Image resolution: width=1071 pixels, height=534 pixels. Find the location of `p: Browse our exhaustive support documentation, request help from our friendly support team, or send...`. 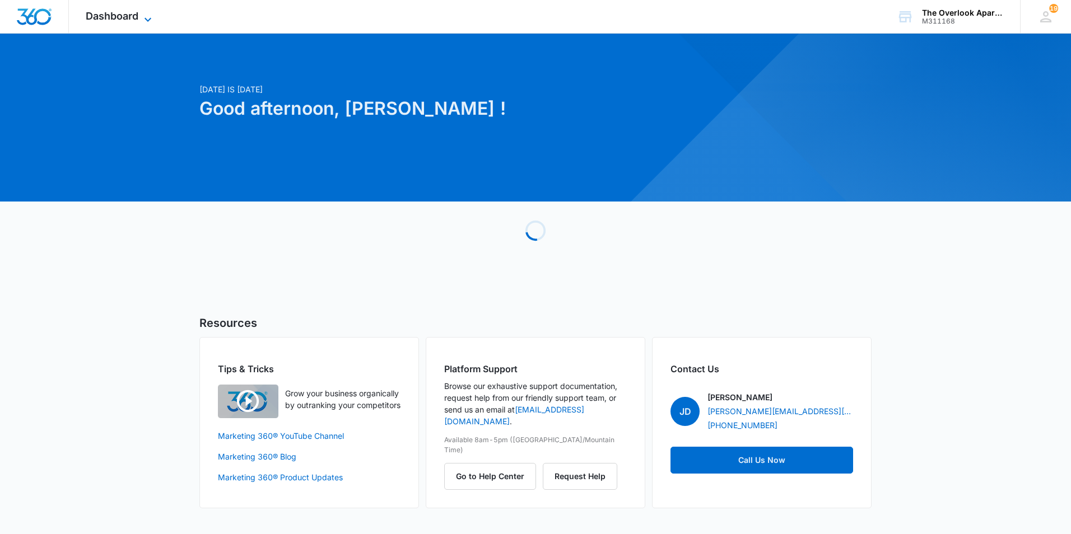

p: Browse our exhaustive support documentation, request help from our friendly support team, or send... is located at coordinates (535, 404).